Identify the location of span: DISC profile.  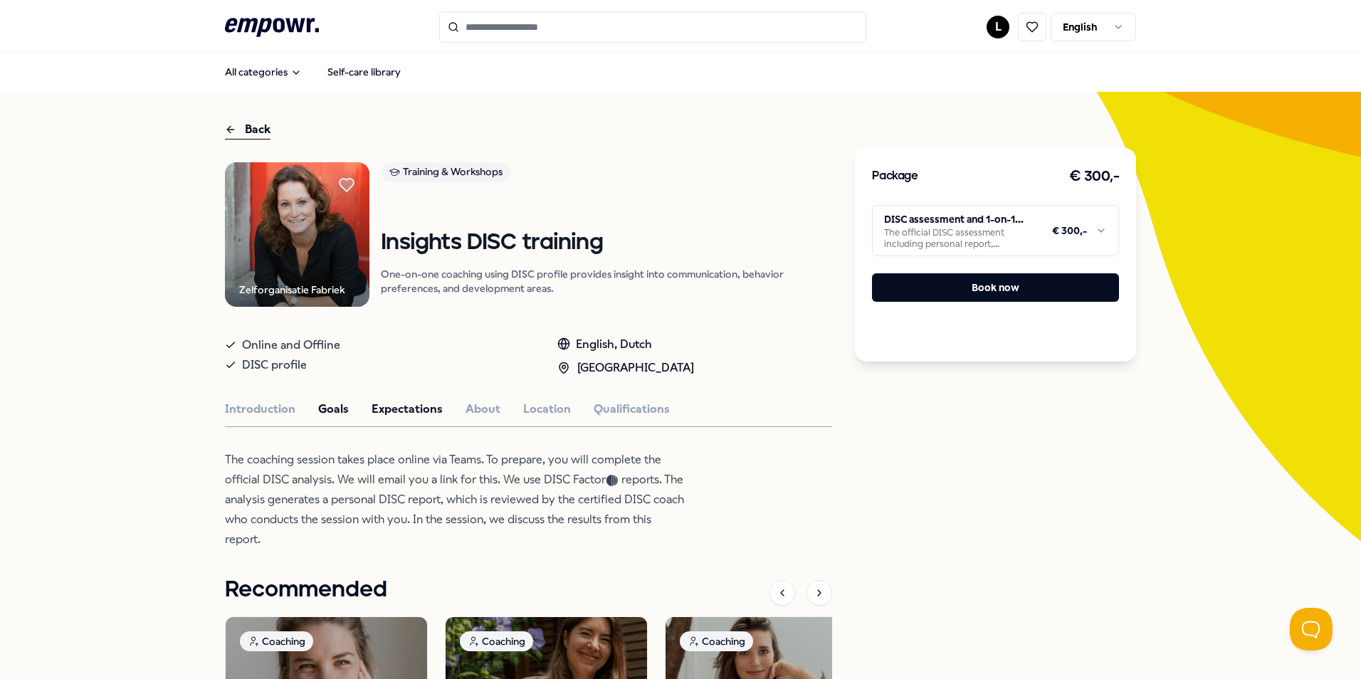
(274, 365).